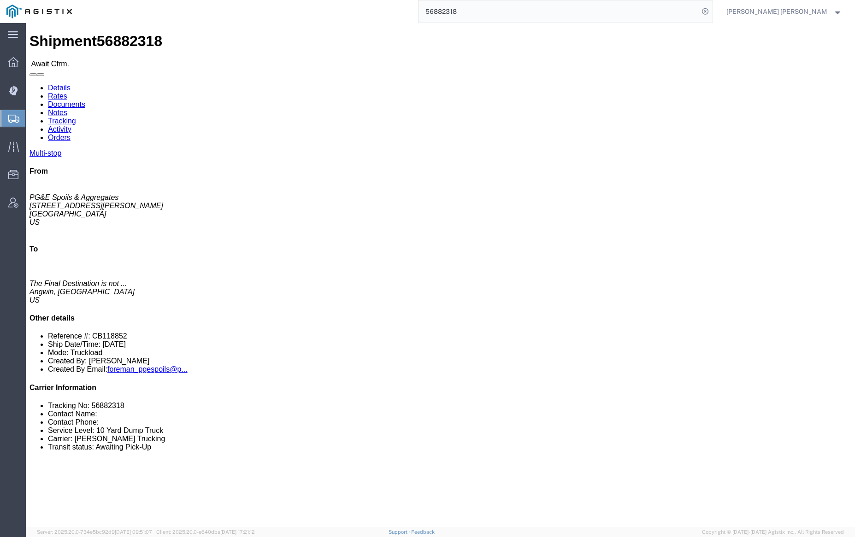 The width and height of the screenshot is (855, 537). Describe the element at coordinates (400, 532) in the screenshot. I see `a: Support` at that location.